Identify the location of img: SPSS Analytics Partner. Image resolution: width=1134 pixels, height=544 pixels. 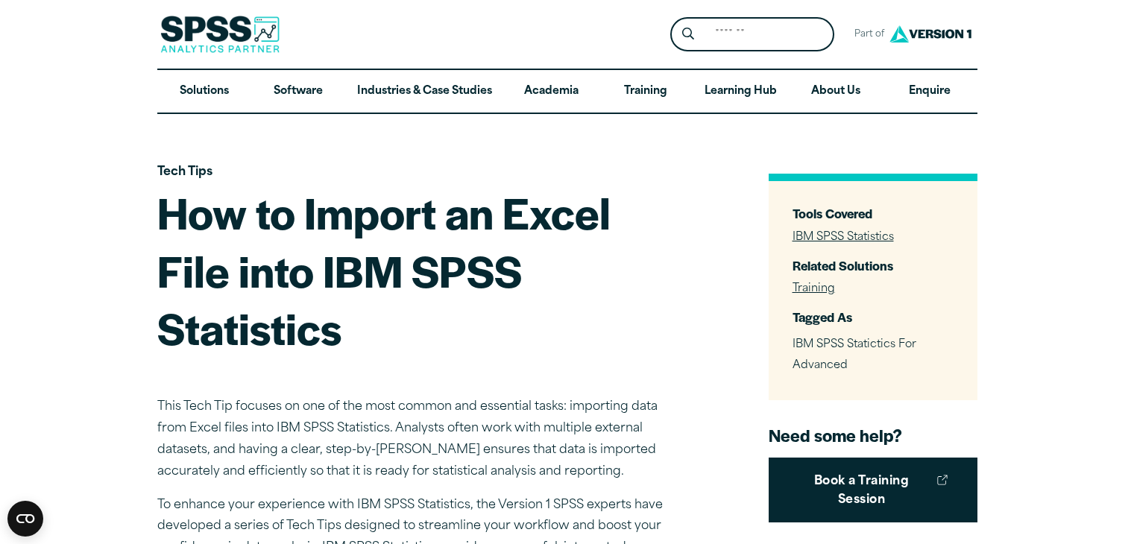
(220, 34).